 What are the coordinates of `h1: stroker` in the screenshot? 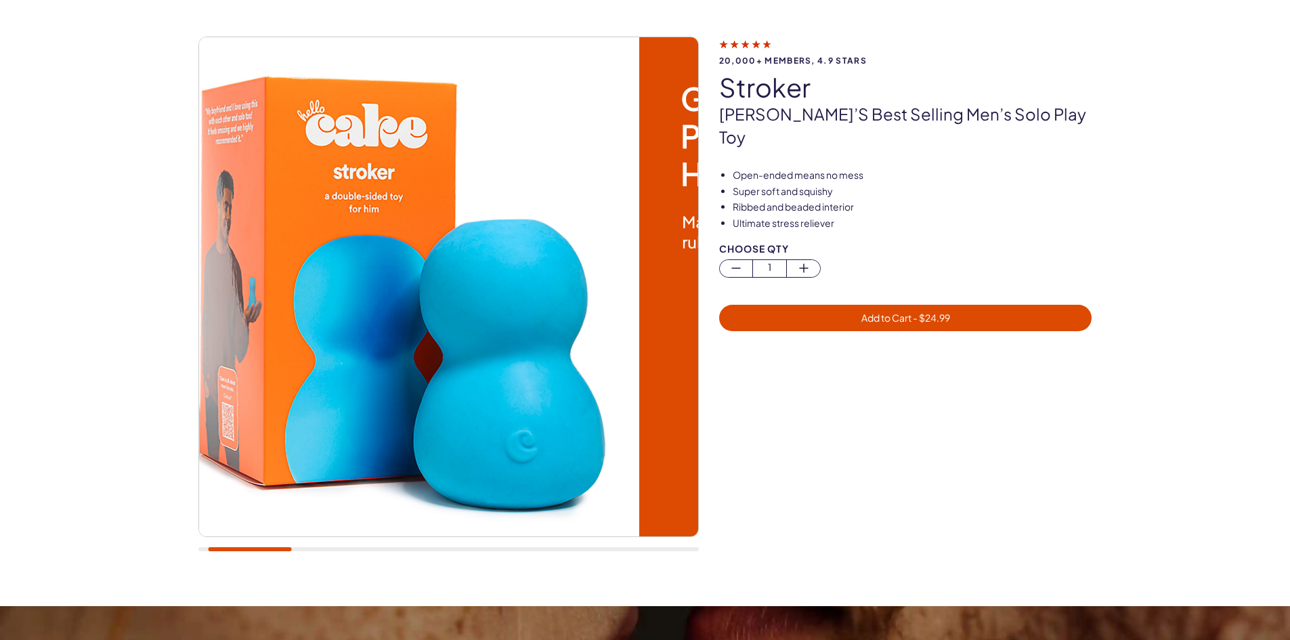 It's located at (905, 87).